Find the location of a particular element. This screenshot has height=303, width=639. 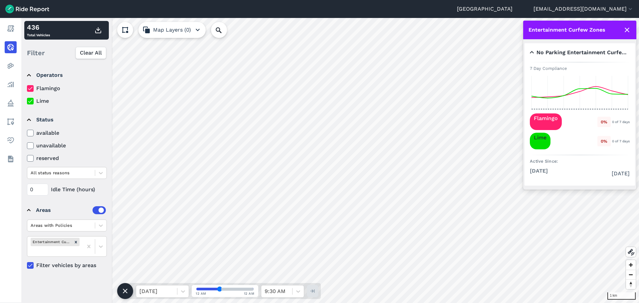

a: Health is located at coordinates (11, 141).